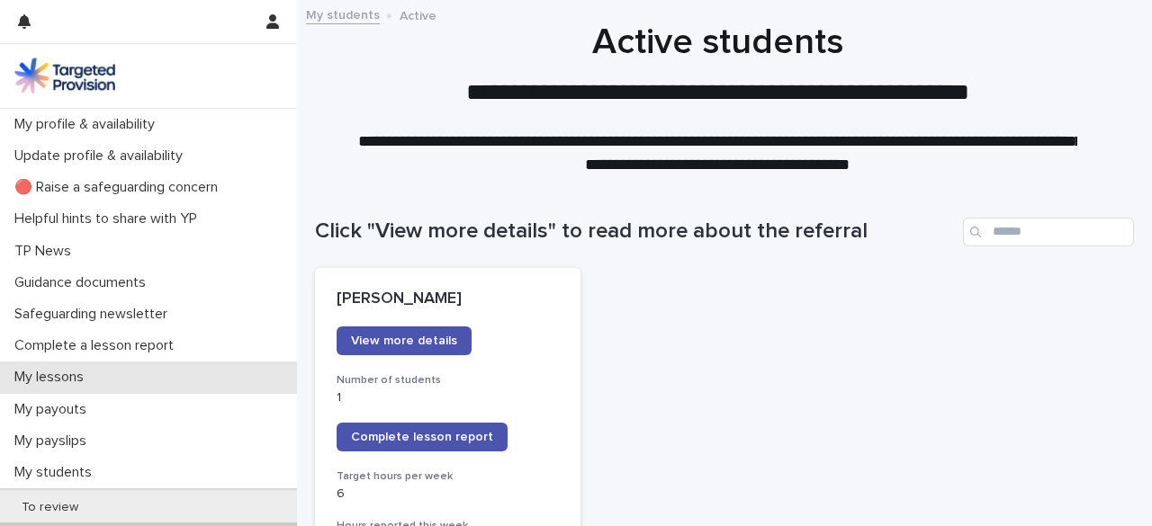  I want to click on span: View more details, so click(404, 341).